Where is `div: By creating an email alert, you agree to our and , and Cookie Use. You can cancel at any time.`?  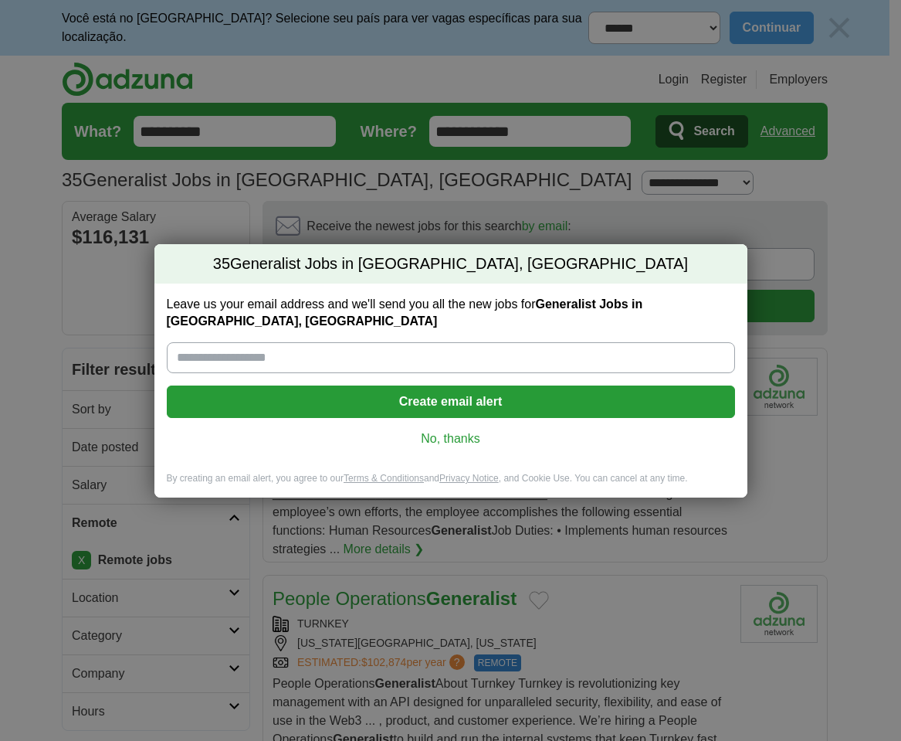 div: By creating an email alert, you agree to our and , and Cookie Use. You can cancel at any time. is located at coordinates (451, 484).